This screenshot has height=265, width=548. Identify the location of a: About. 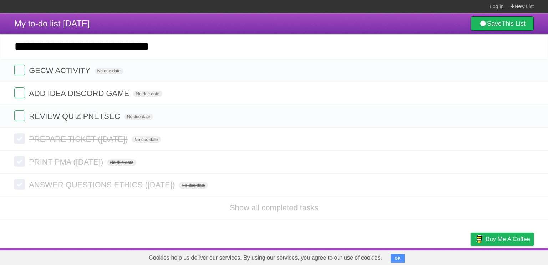
(383, 256).